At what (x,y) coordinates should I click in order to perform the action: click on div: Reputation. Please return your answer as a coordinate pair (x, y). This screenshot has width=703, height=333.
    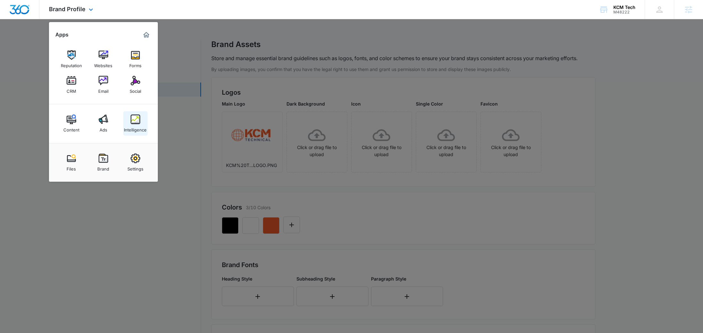
    Looking at the image, I should click on (71, 64).